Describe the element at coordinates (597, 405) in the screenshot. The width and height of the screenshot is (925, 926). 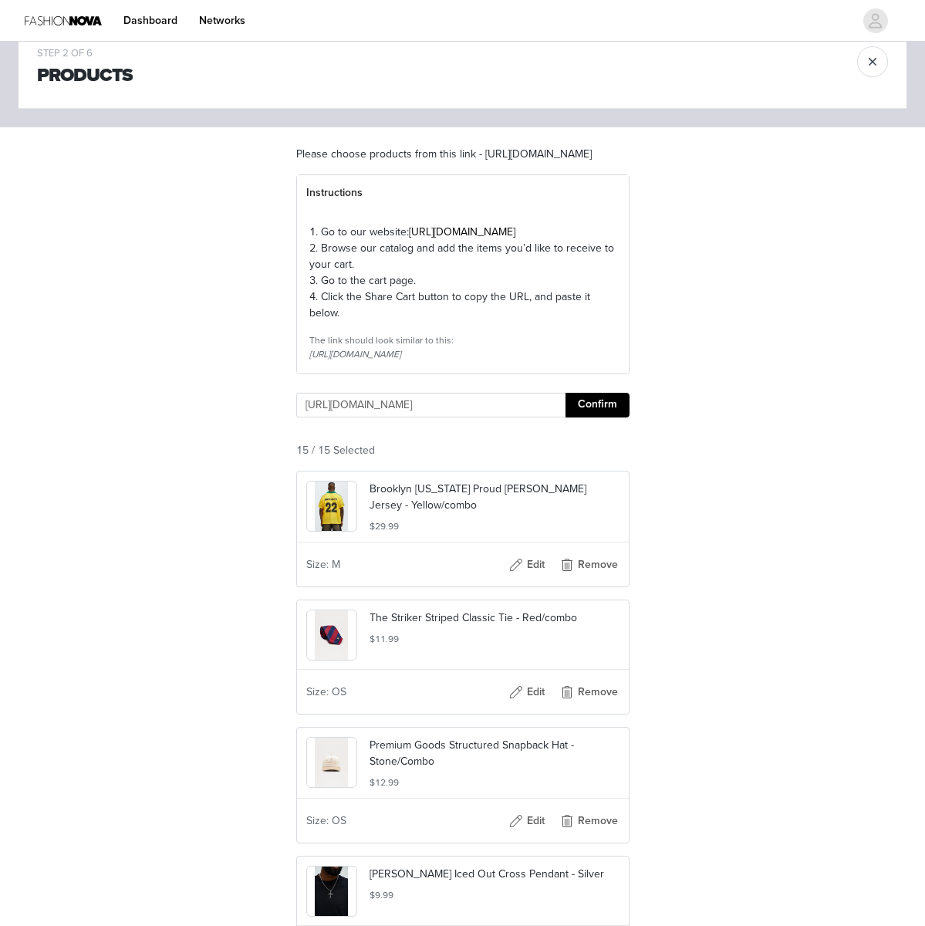
I see `button: Confirm` at that location.